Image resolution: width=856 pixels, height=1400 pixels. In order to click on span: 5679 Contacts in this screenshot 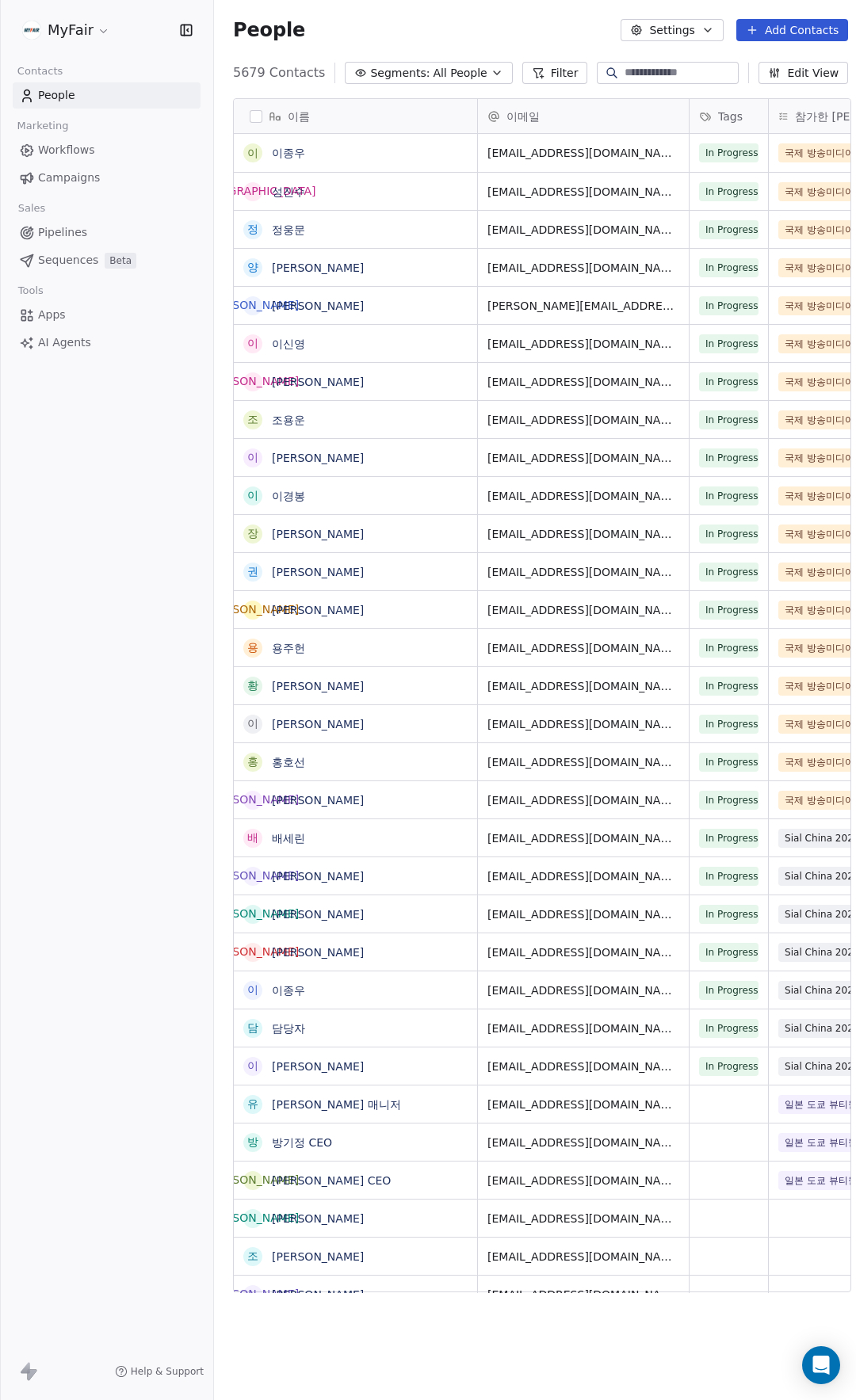, I will do `click(279, 73)`.